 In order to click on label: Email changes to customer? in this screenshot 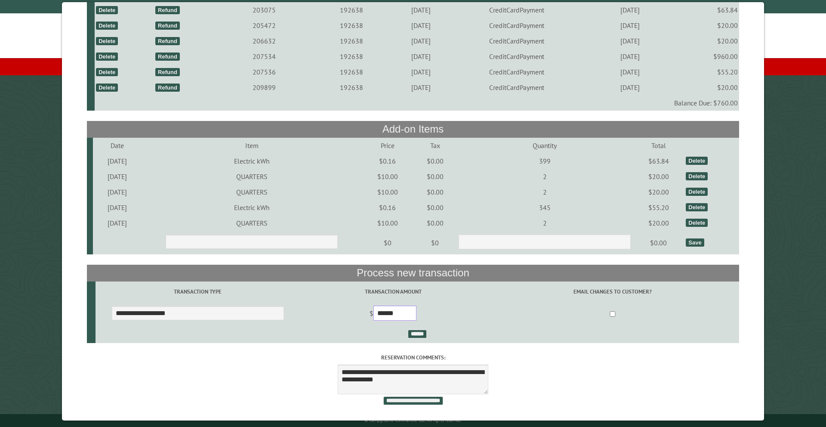, I will do `click(612, 291)`.